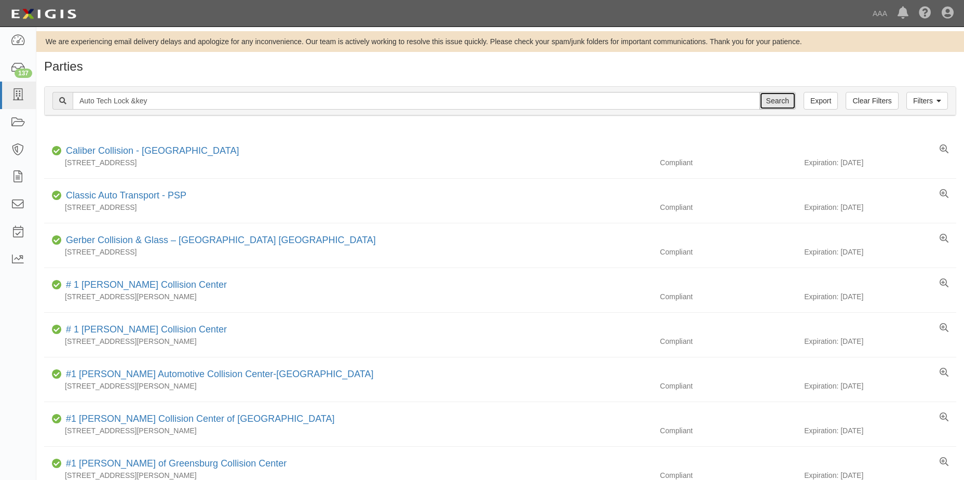 This screenshot has width=964, height=480. Describe the element at coordinates (927, 101) in the screenshot. I see `a: Filters` at that location.